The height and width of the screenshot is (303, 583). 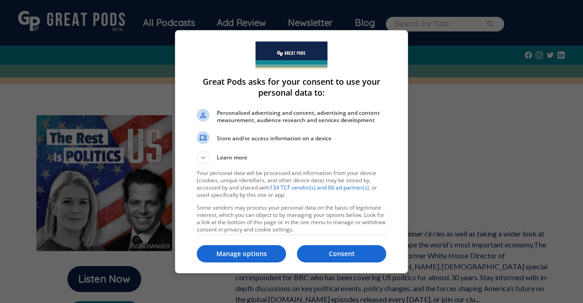 What do you see at coordinates (292, 184) in the screenshot?
I see `p: Your personal data will be processed and information from your device (cookies, unique identifier...` at bounding box center [292, 184].